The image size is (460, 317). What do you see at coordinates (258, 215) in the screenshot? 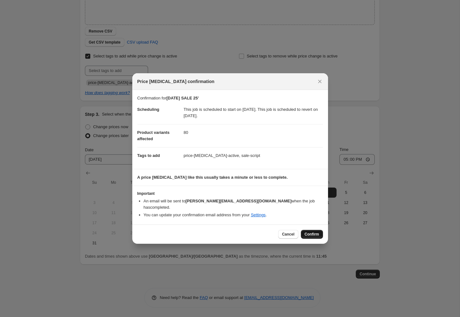
I see `a: Settings` at bounding box center [258, 215].